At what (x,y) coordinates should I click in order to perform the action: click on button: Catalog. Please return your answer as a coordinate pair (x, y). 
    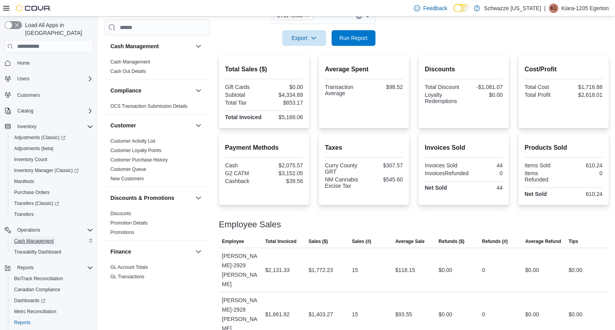
    Looking at the image, I should click on (49, 111).